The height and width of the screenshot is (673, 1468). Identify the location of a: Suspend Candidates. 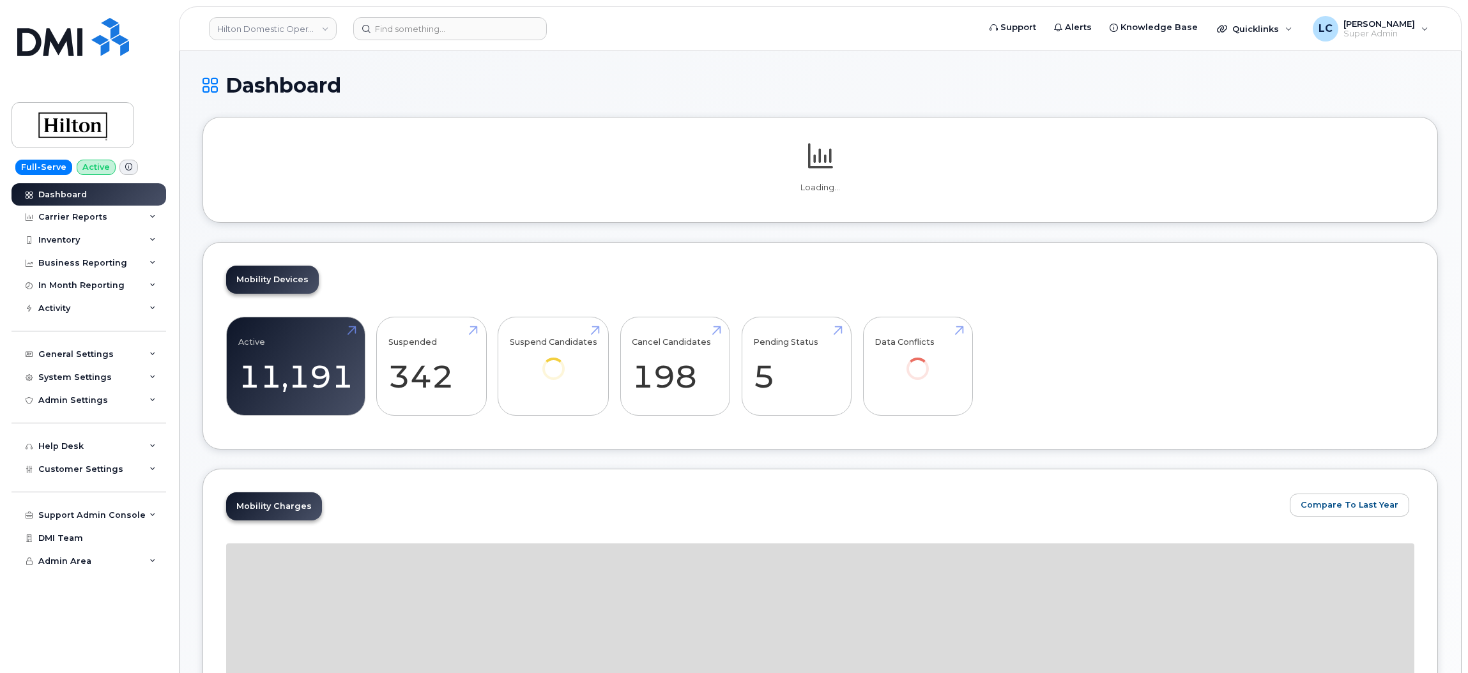
(553, 361).